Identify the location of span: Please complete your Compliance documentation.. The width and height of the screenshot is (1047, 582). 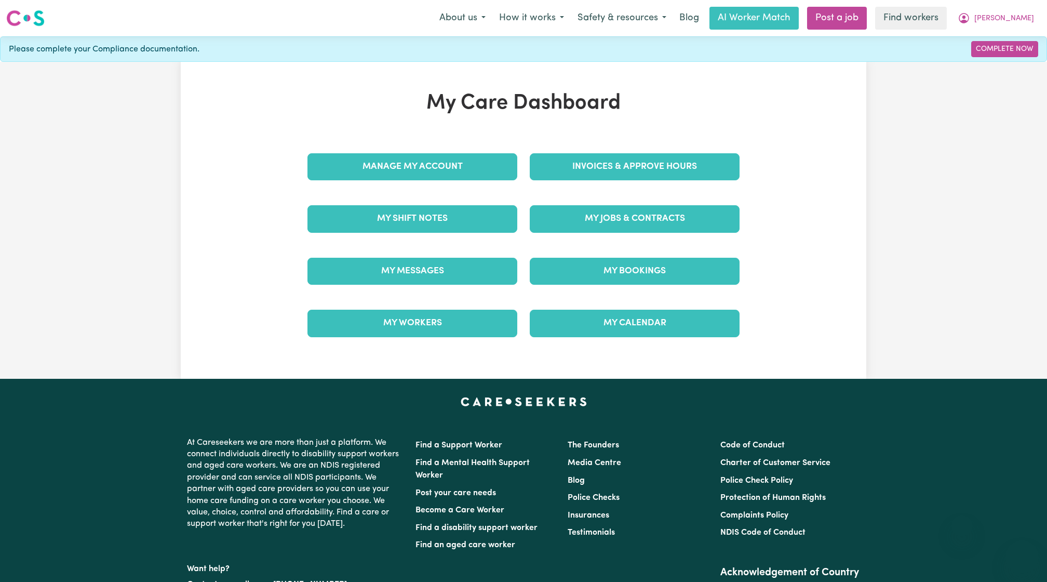
(104, 49).